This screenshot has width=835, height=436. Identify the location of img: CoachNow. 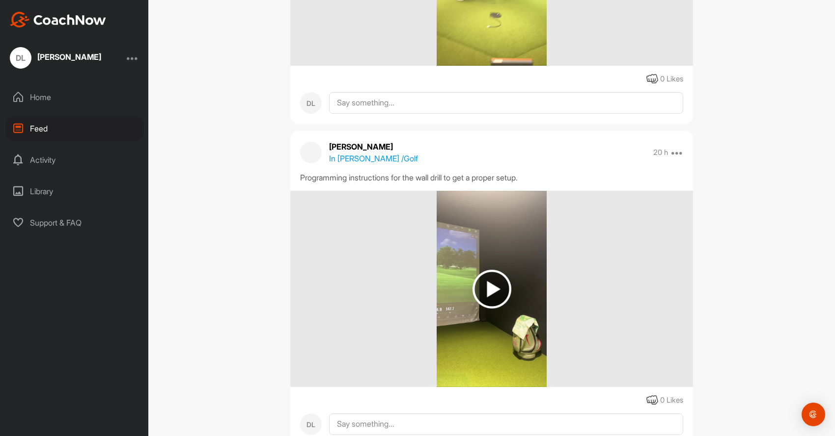
(58, 20).